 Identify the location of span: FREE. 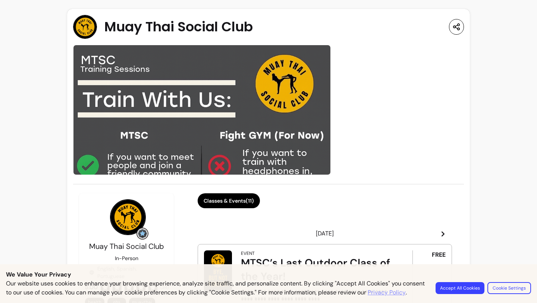
(438, 255).